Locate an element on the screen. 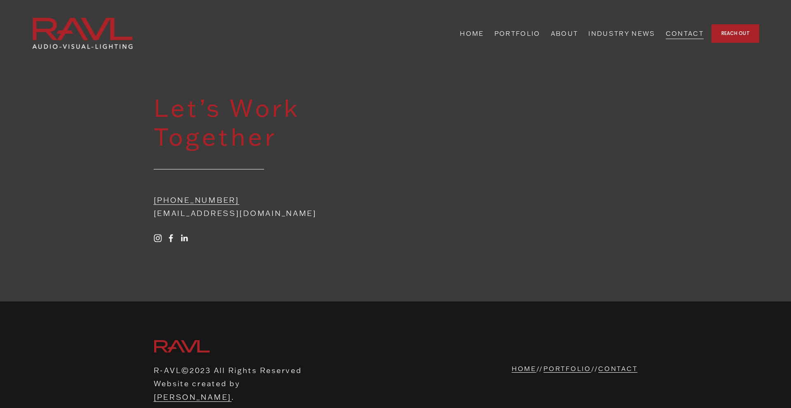 Image resolution: width=791 pixels, height=408 pixels. a: INDUSTRY NEWS is located at coordinates (621, 33).